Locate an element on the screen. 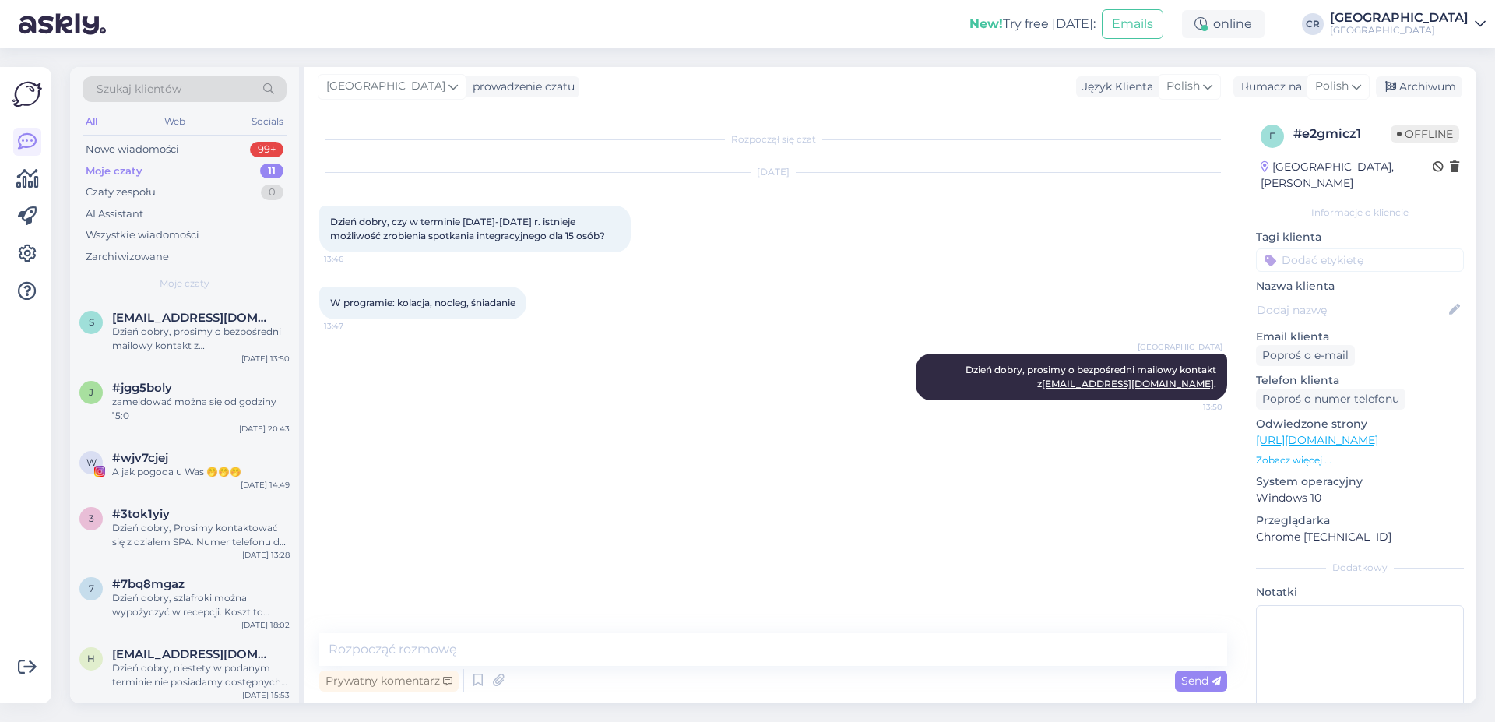 Image resolution: width=1495 pixels, height=722 pixels. div: Dzień dobry, szlafroki można wypożyczyć w recepcji. Koszt to 20PLN/szlafrok na cały pobyt. is located at coordinates (201, 605).